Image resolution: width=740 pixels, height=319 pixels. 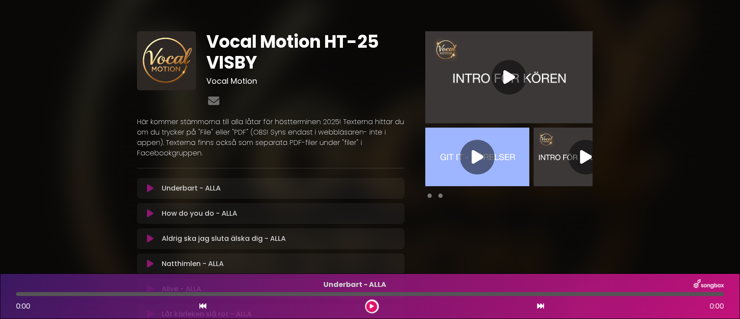 I want to click on p: Natthimlen - ALLA, so click(x=281, y=264).